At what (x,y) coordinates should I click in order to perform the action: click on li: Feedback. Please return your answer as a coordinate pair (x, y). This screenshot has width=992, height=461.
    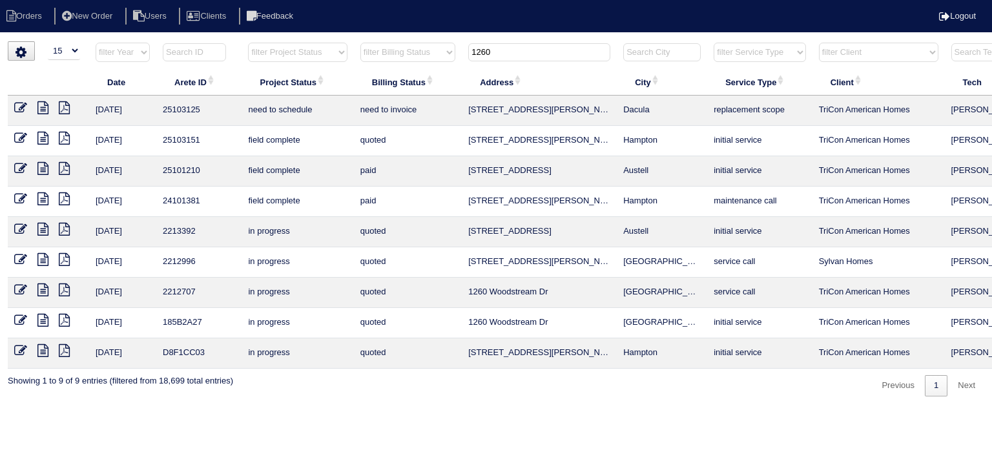
    Looking at the image, I should click on (271, 16).